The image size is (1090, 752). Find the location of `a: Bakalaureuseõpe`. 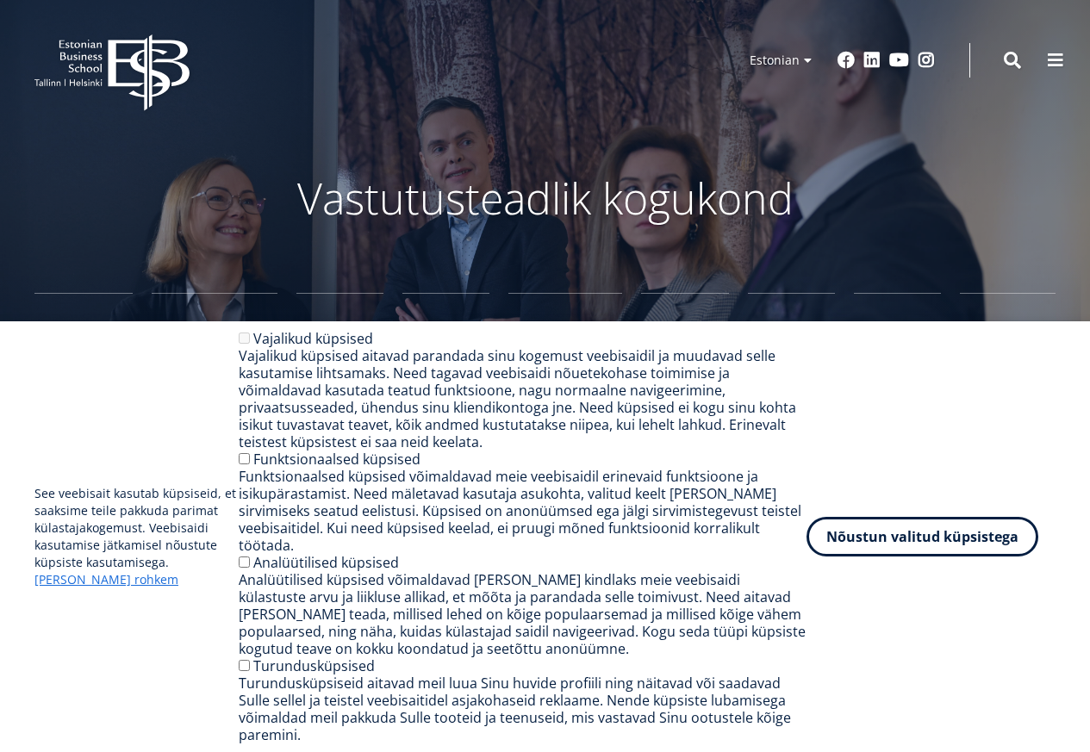

a: Bakalaureuseõpe is located at coordinates (215, 336).